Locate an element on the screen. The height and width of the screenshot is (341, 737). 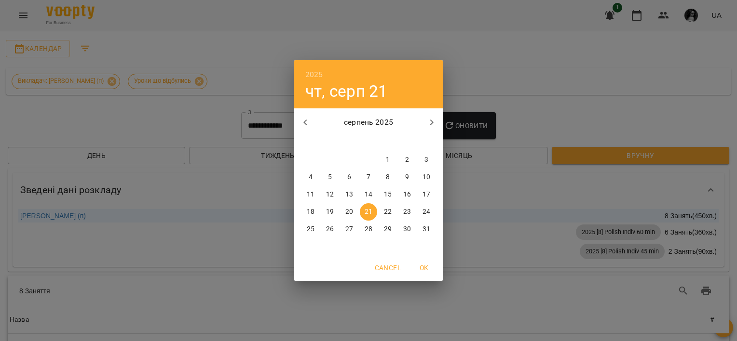
p: 20 is located at coordinates (349, 212).